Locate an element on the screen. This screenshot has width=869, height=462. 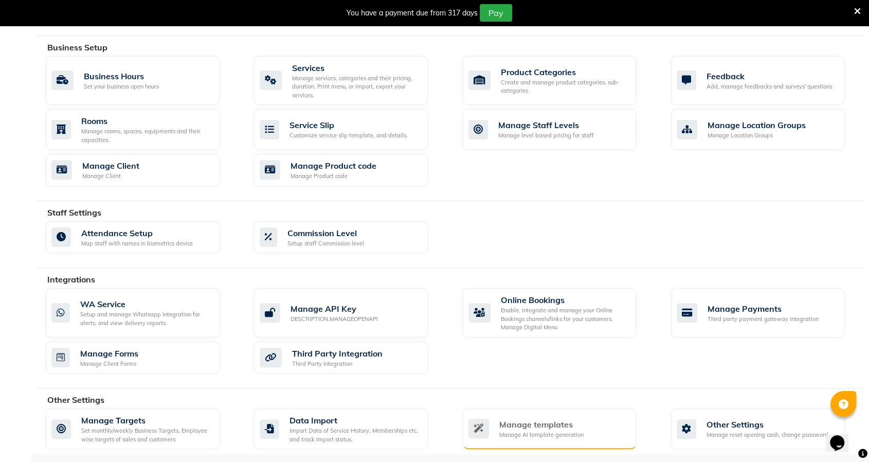
a: Manage Staff LevelsManage level based pricing for staff is located at coordinates (559, 129).